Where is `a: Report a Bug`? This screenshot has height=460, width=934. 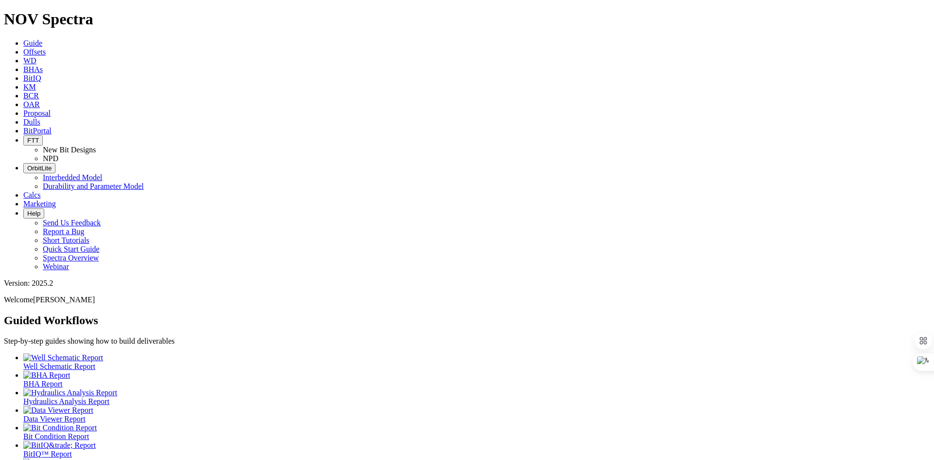 a: Report a Bug is located at coordinates (63, 231).